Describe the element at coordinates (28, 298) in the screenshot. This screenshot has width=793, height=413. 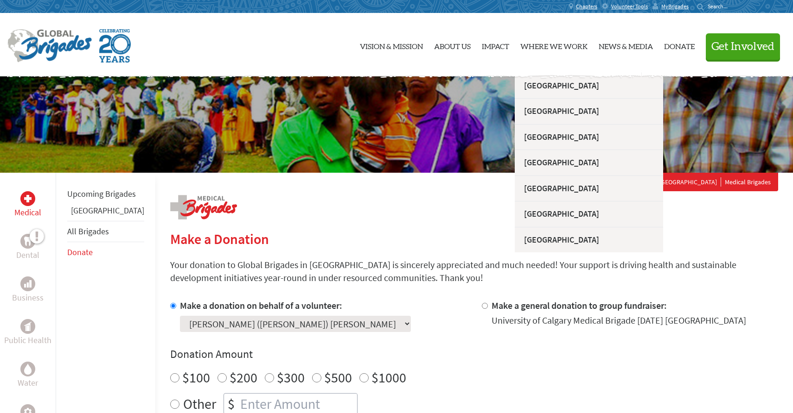
I see `p: Business` at that location.